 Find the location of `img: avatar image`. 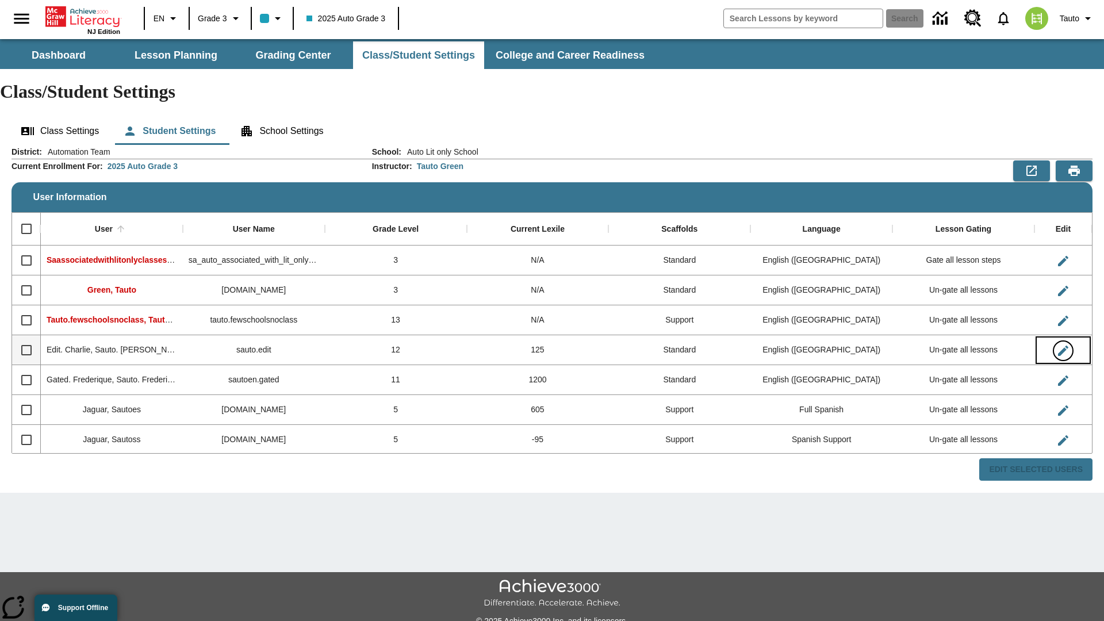

img: avatar image is located at coordinates (1037, 18).